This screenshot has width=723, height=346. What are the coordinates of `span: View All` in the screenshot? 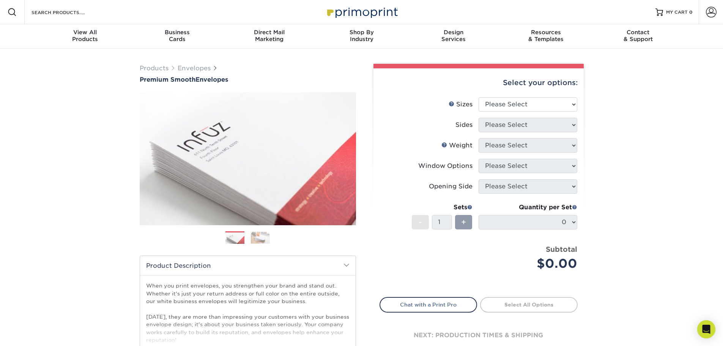 It's located at (85, 32).